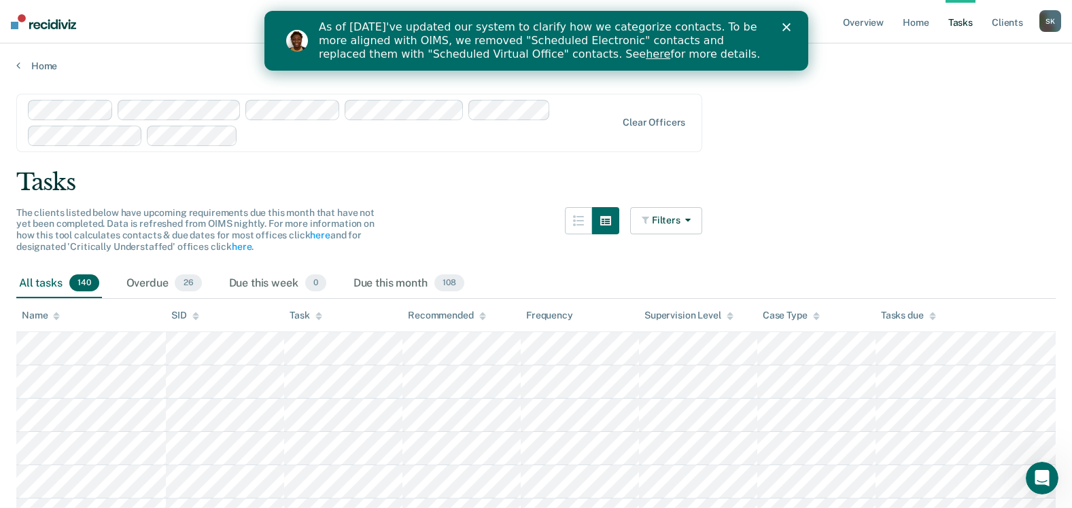 This screenshot has width=1072, height=508. What do you see at coordinates (666, 221) in the screenshot?
I see `button: Filters` at bounding box center [666, 221].